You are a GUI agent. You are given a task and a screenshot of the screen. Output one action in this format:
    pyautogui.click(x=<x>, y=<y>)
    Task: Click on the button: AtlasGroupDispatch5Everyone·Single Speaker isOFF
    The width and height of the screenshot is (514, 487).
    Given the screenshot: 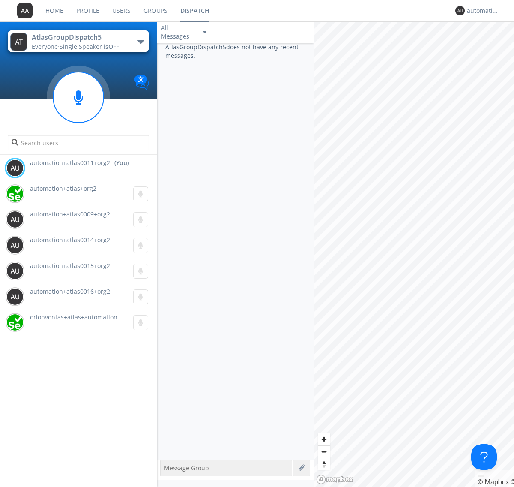 What is the action you would take?
    pyautogui.click(x=78, y=41)
    